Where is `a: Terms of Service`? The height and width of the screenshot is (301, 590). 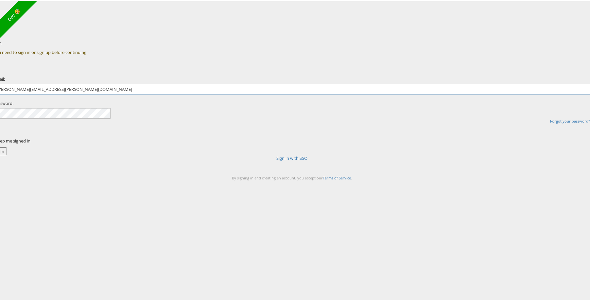
a: Terms of Service is located at coordinates (337, 177).